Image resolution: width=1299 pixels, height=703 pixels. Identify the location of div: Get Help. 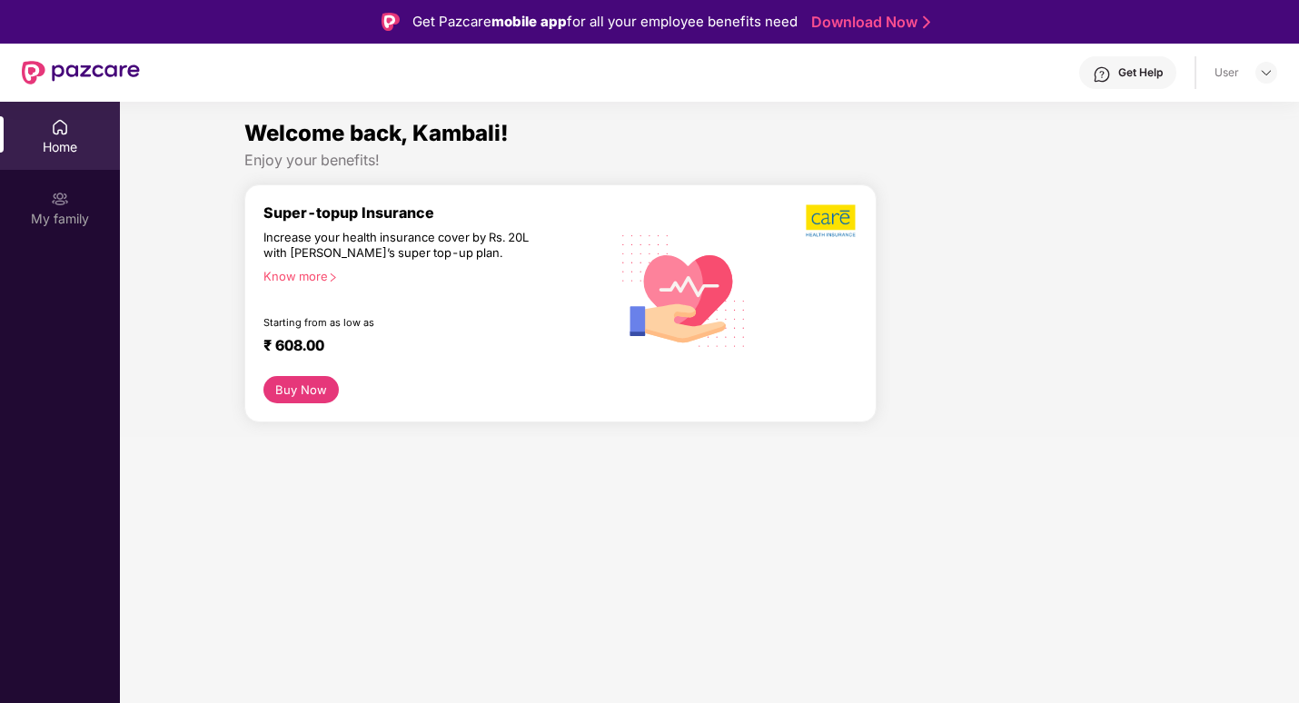
(1140, 73).